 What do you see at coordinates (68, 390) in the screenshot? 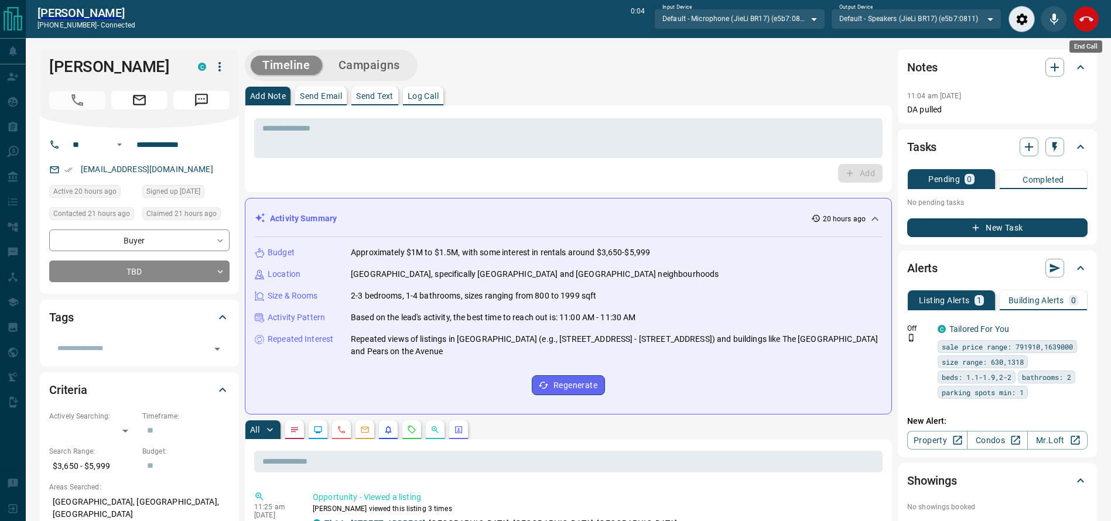
I see `h2: Criteria` at bounding box center [68, 390].